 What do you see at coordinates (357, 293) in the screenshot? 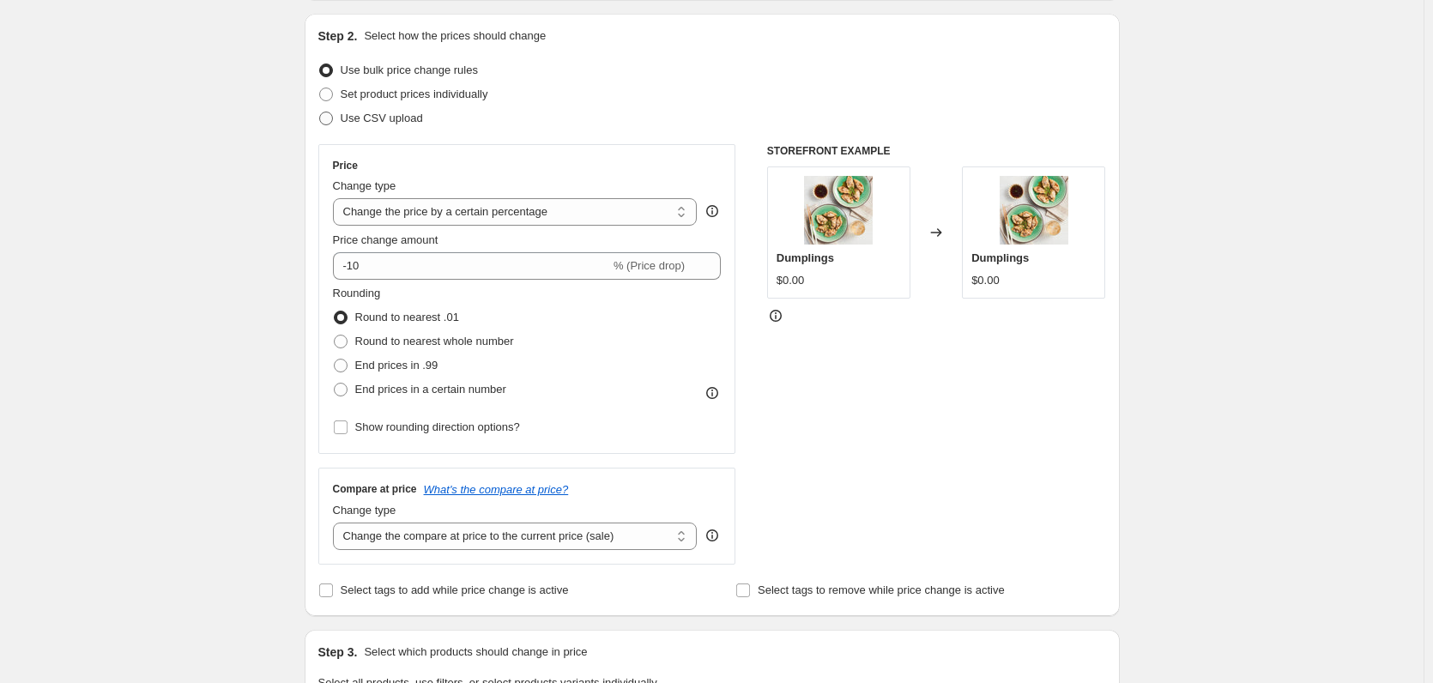
I see `span: Rounding` at bounding box center [357, 293].